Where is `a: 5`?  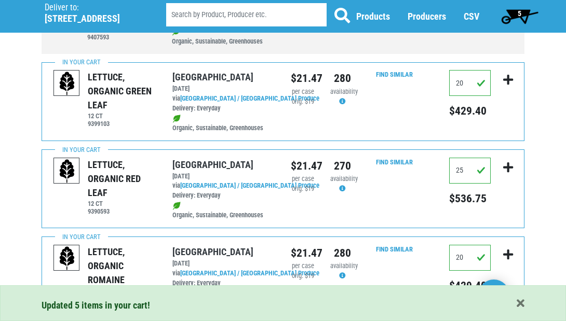 a: 5 is located at coordinates (519, 16).